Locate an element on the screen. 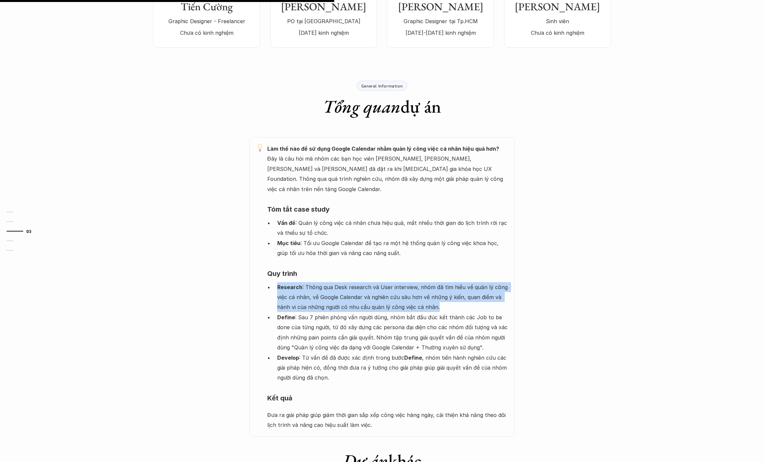  h4: Tóm tắt case study is located at coordinates (388, 210).